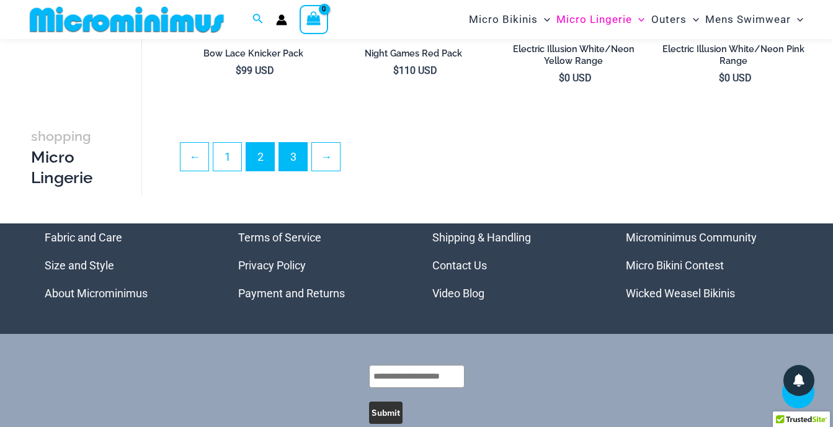  What do you see at coordinates (61, 136) in the screenshot?
I see `span: shopping` at bounding box center [61, 136].